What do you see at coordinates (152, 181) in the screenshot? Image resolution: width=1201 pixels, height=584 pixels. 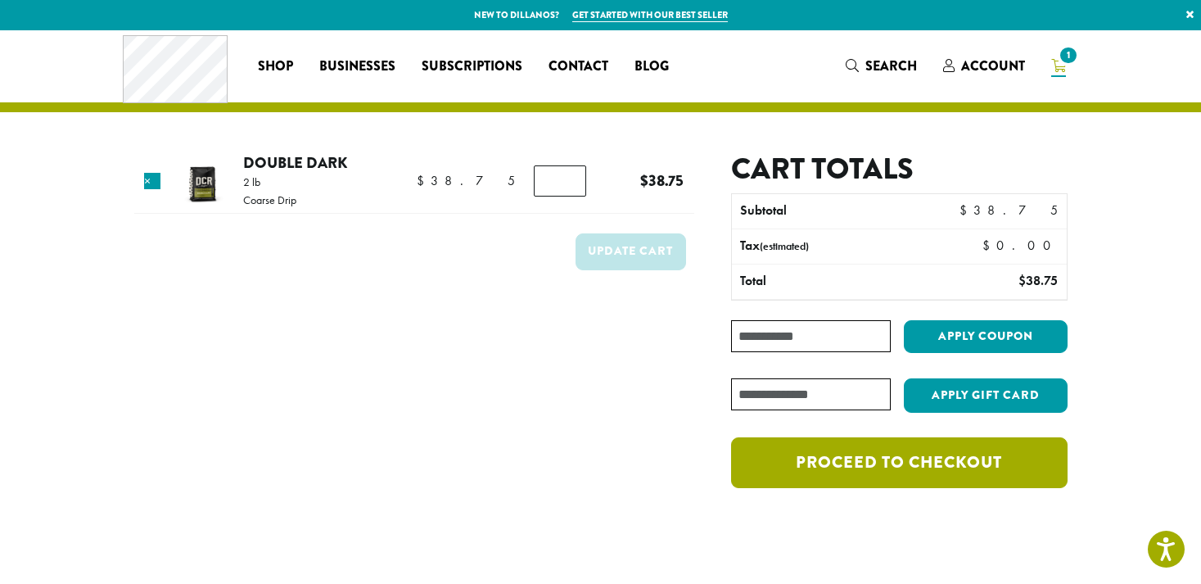 I see `a: Remove this item` at bounding box center [152, 181].